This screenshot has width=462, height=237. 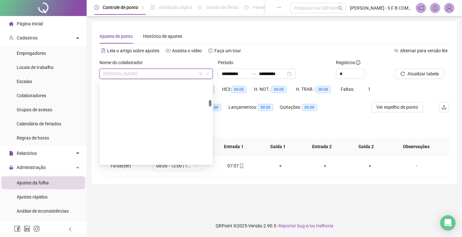 I want to click on span: filter, so click(x=201, y=74).